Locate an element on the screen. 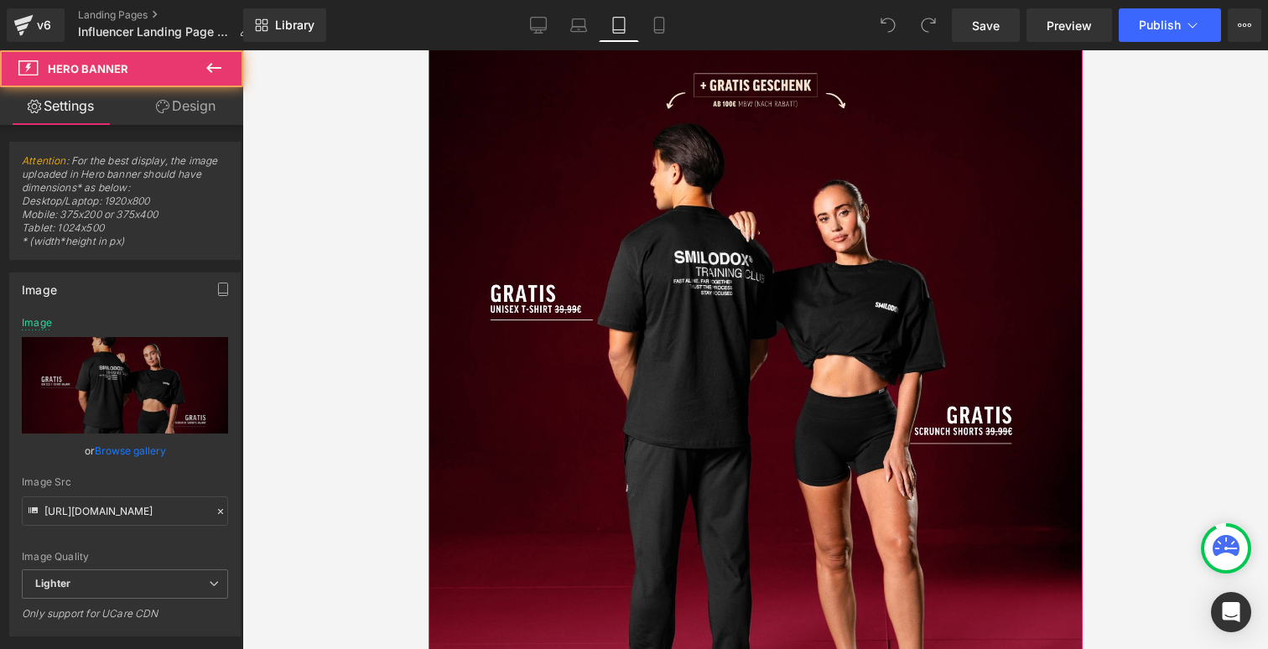 Image resolution: width=1268 pixels, height=649 pixels. div: Open Intercom Messenger is located at coordinates (1231, 612).